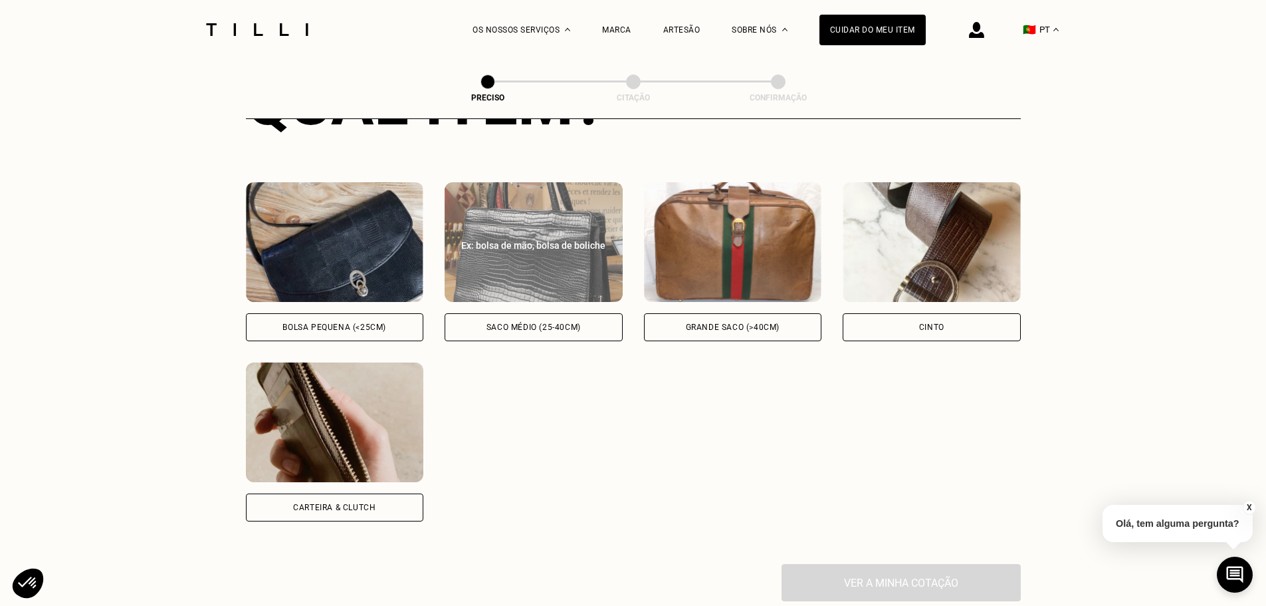 The width and height of the screenshot is (1266, 606). What do you see at coordinates (785, 29) in the screenshot?
I see `img: Menu suspenso sobre` at bounding box center [785, 29].